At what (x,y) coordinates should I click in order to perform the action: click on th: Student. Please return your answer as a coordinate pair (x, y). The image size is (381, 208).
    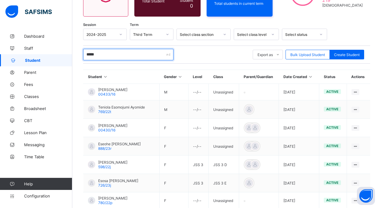
    Looking at the image, I should click on (121, 77).